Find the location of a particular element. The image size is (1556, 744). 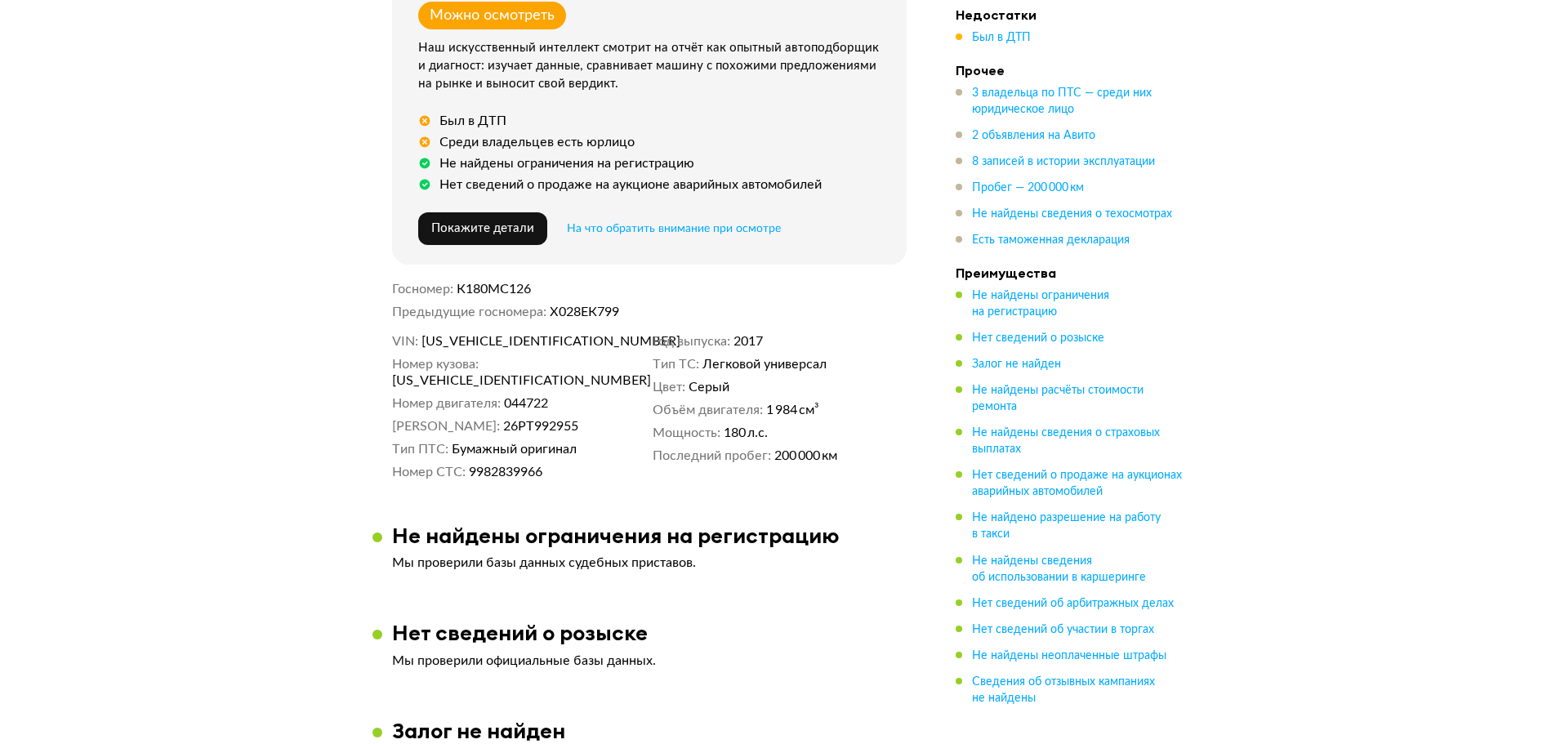

span: Есть таможенная декларация is located at coordinates (1050, 240).